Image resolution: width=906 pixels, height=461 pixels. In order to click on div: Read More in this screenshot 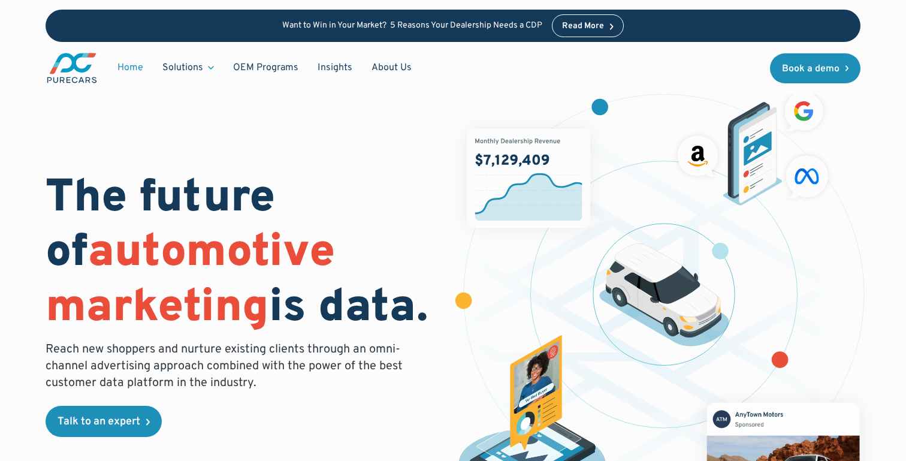, I will do `click(583, 26)`.